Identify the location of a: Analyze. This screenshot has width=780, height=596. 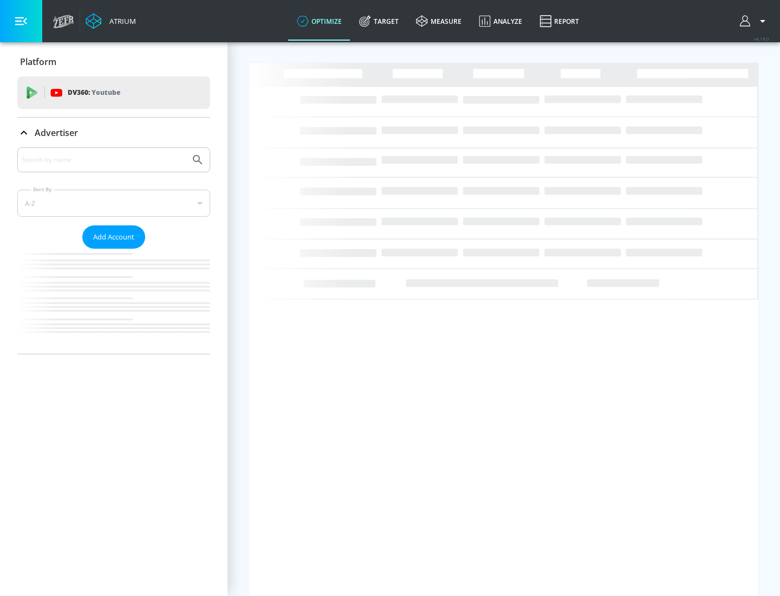
(501, 21).